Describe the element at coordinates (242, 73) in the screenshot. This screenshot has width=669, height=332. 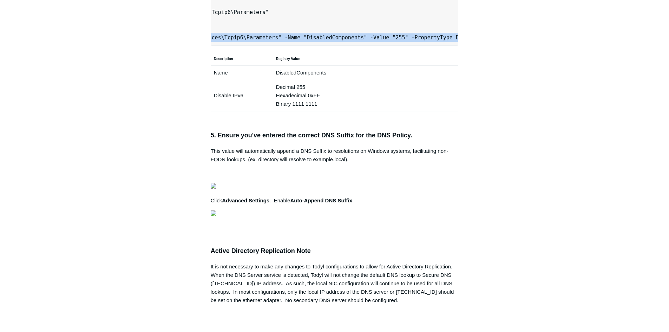
I see `td: Name` at that location.